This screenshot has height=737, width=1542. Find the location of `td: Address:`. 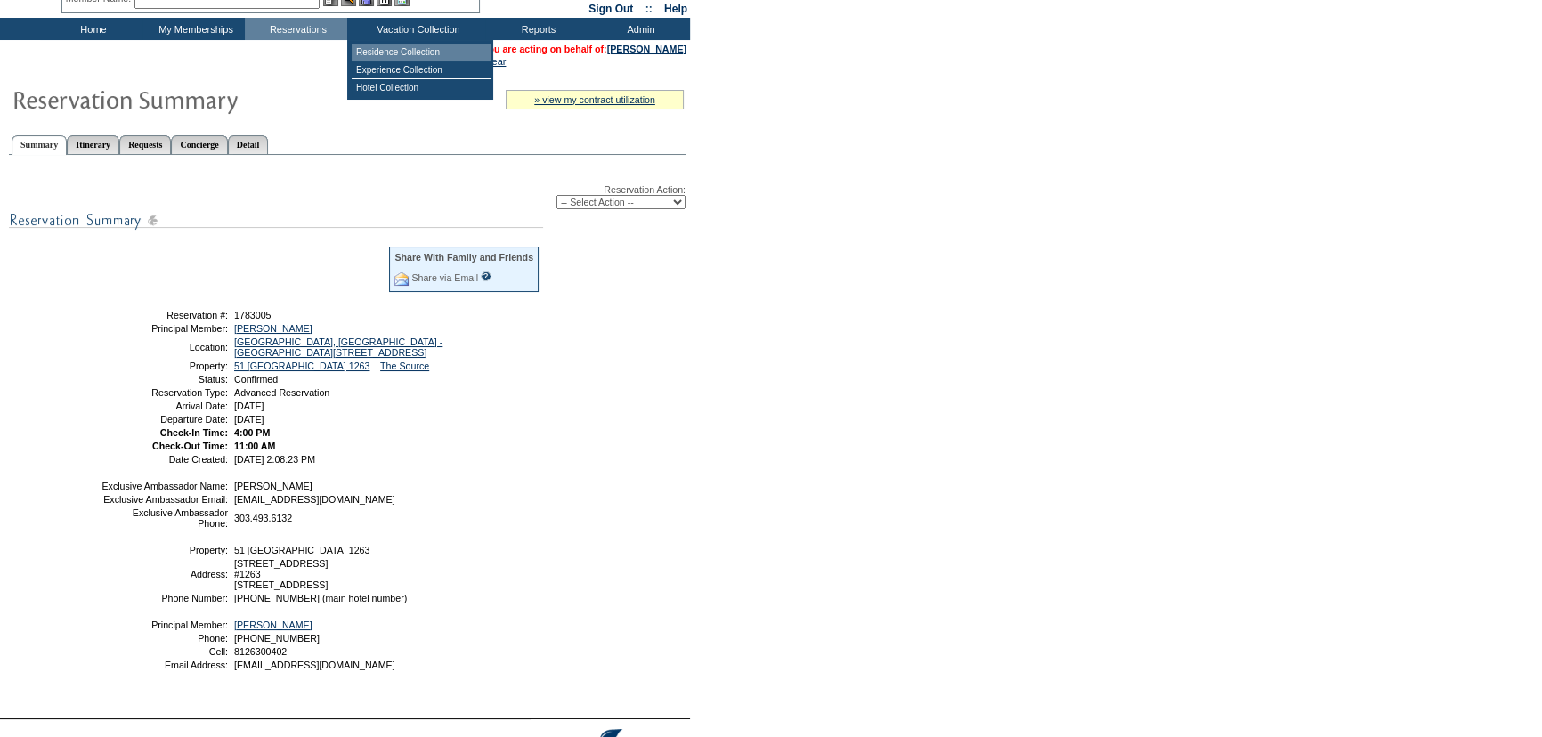

td: Address: is located at coordinates (164, 574).